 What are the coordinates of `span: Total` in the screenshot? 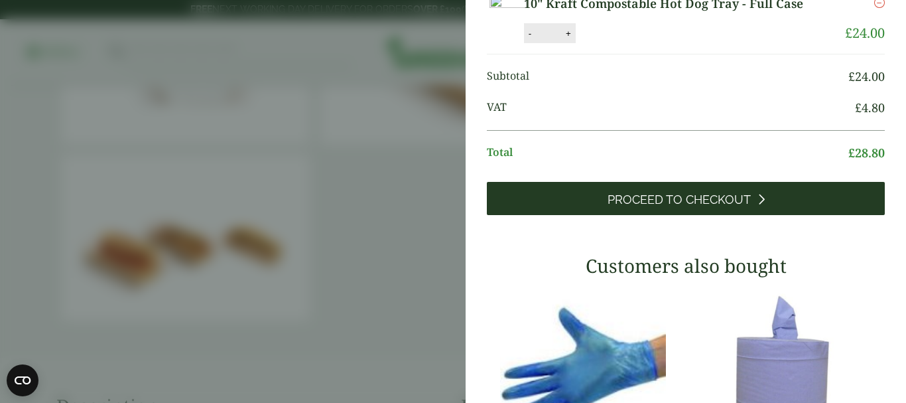 It's located at (668, 153).